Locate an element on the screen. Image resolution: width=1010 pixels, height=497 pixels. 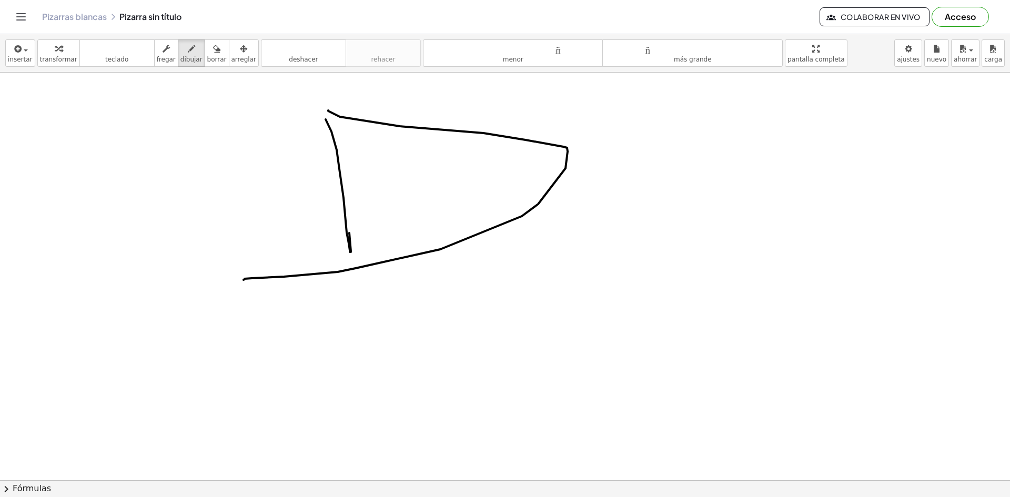
font: insertar is located at coordinates (20, 59).